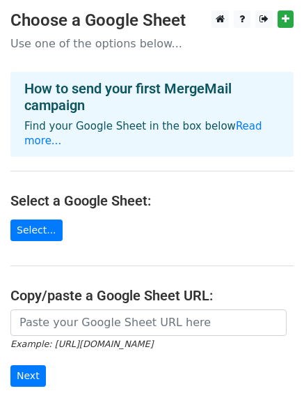  Describe the element at coordinates (152, 97) in the screenshot. I see `h4: How to send your first MergeMail campaign` at that location.